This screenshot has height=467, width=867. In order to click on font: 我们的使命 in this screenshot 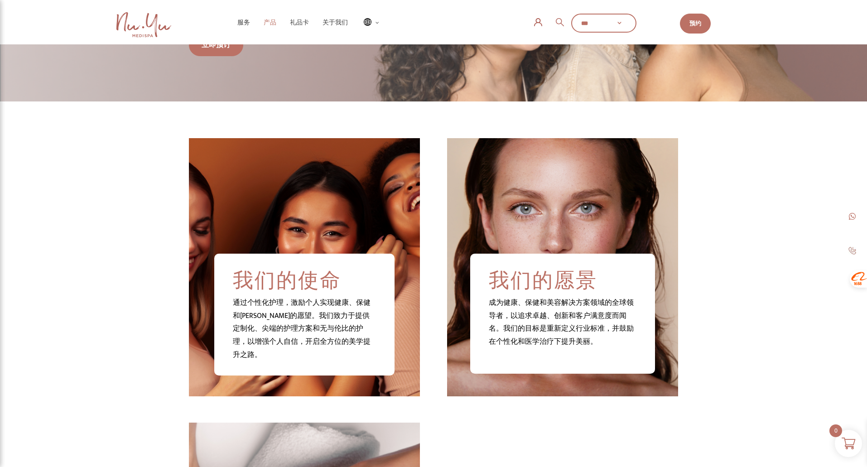, I will do `click(287, 280)`.